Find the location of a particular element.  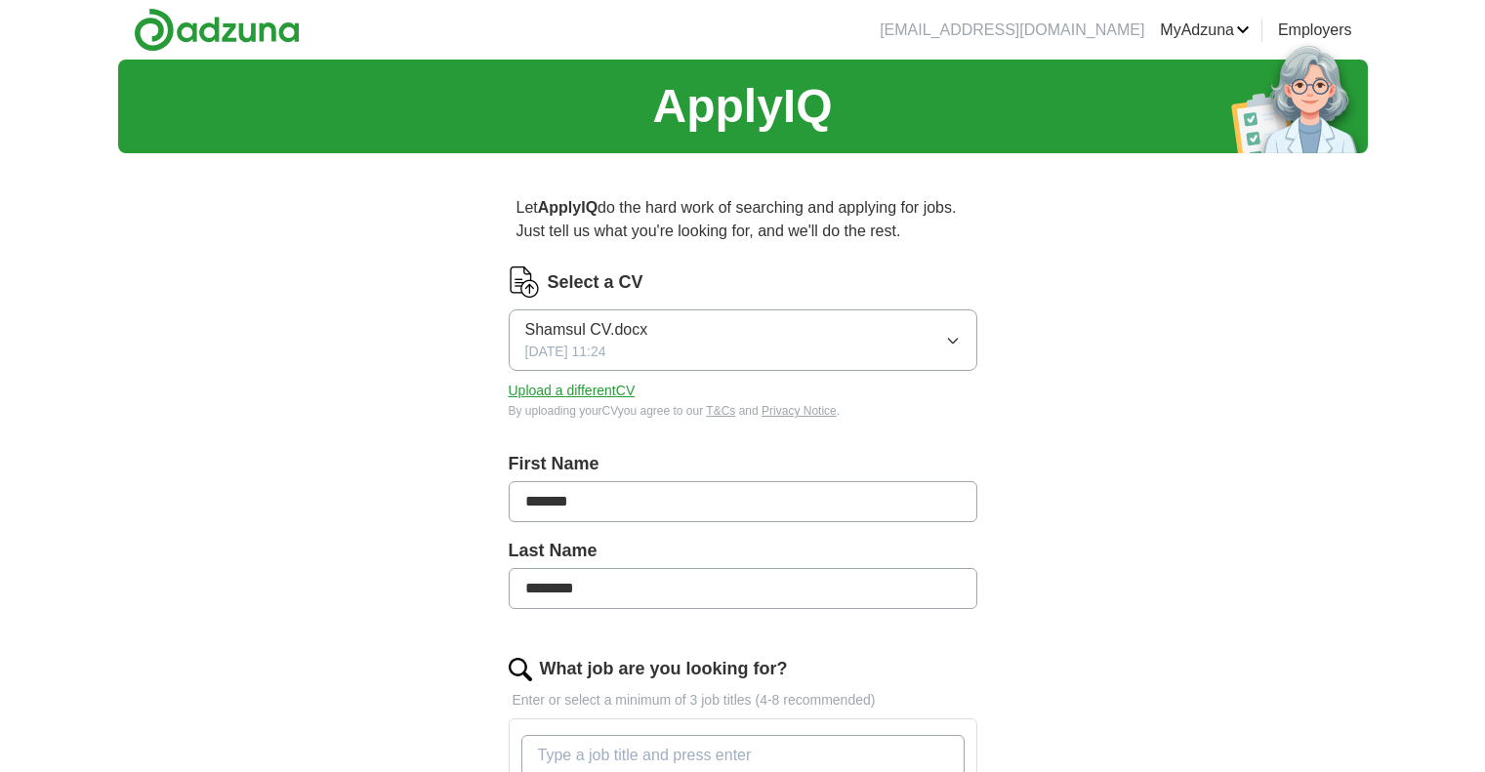

p: Enter or select a minimum of 3 job titles (4-8 recommended) is located at coordinates (743, 700).